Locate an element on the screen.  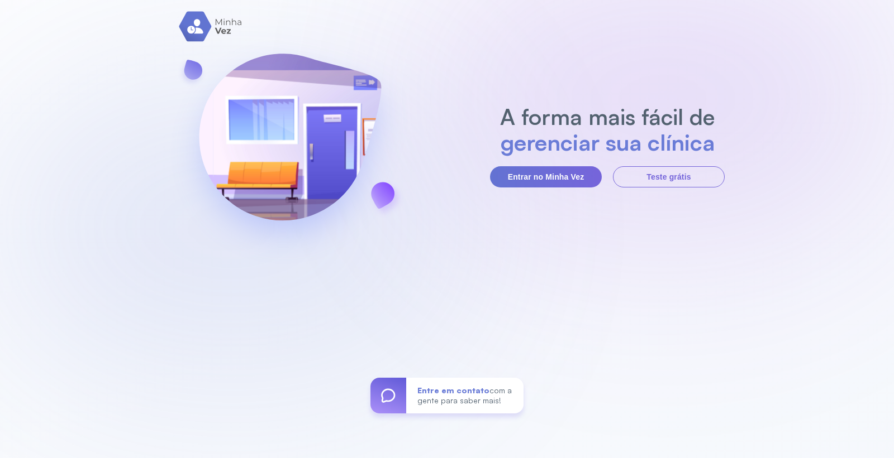
button: Teste grátis is located at coordinates (668, 177).